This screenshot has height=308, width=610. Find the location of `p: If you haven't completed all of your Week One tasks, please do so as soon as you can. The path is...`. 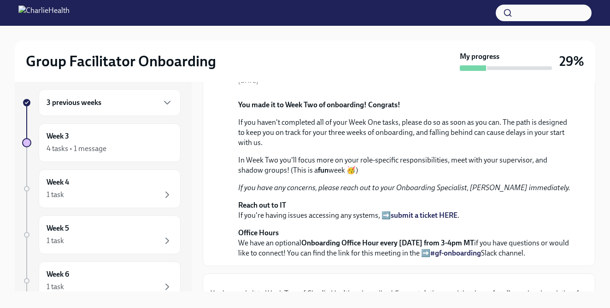

p: If you haven't completed all of your Week One tasks, please do so as soon as you can. The path is... is located at coordinates (406, 133).